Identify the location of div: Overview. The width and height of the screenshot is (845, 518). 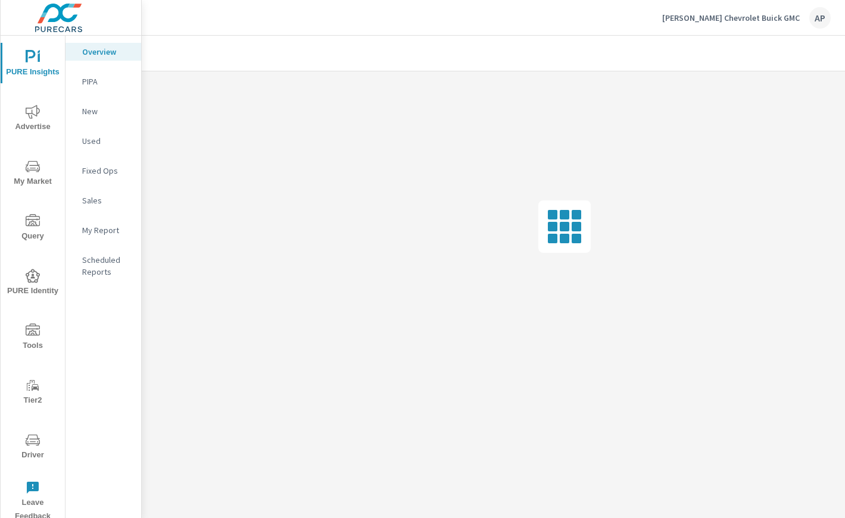
(103, 52).